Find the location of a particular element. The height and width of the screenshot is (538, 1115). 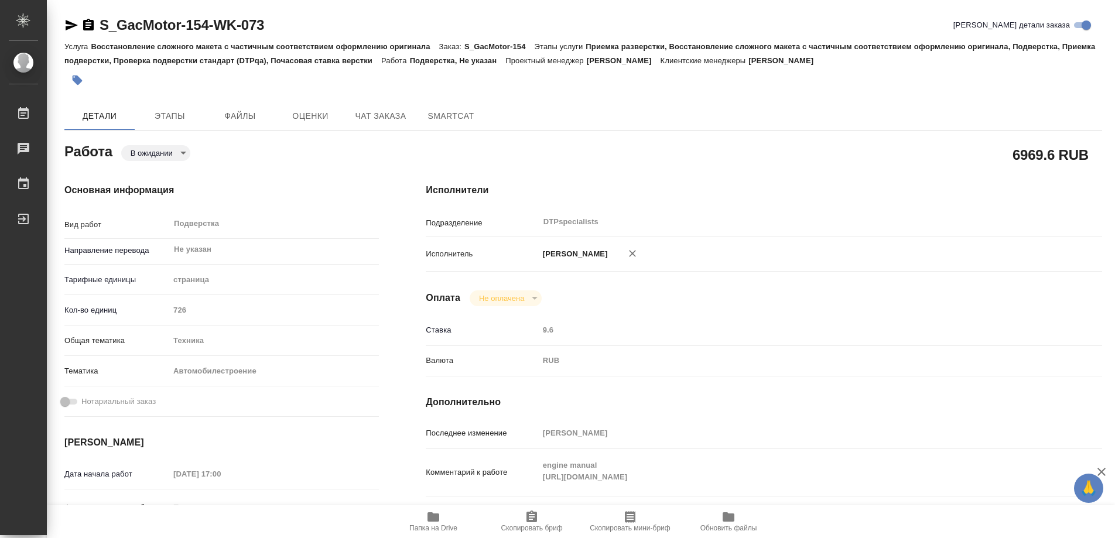

p: Тематика is located at coordinates (116, 371).